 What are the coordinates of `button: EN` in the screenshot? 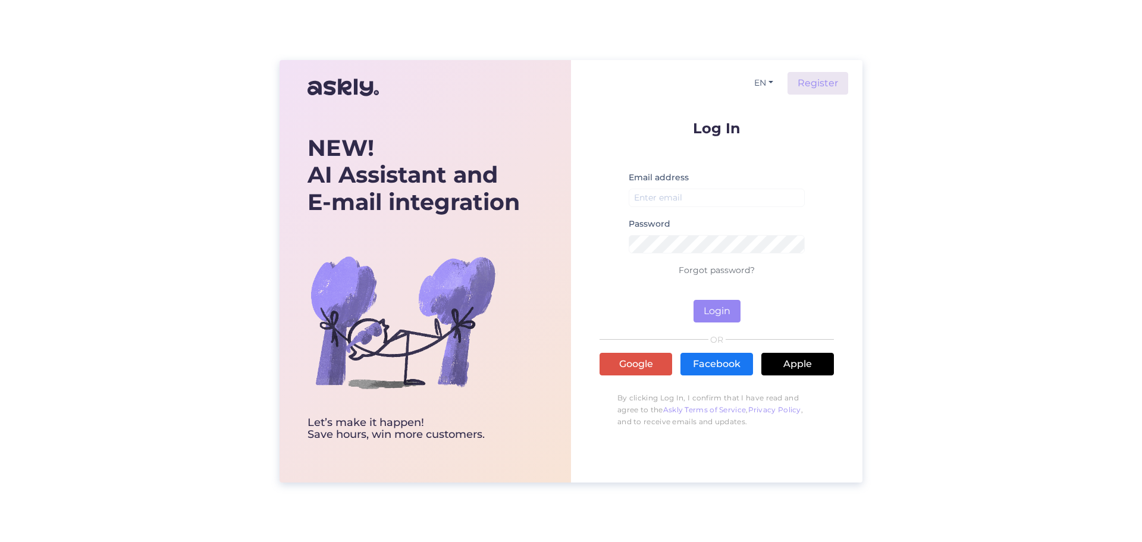 It's located at (764, 83).